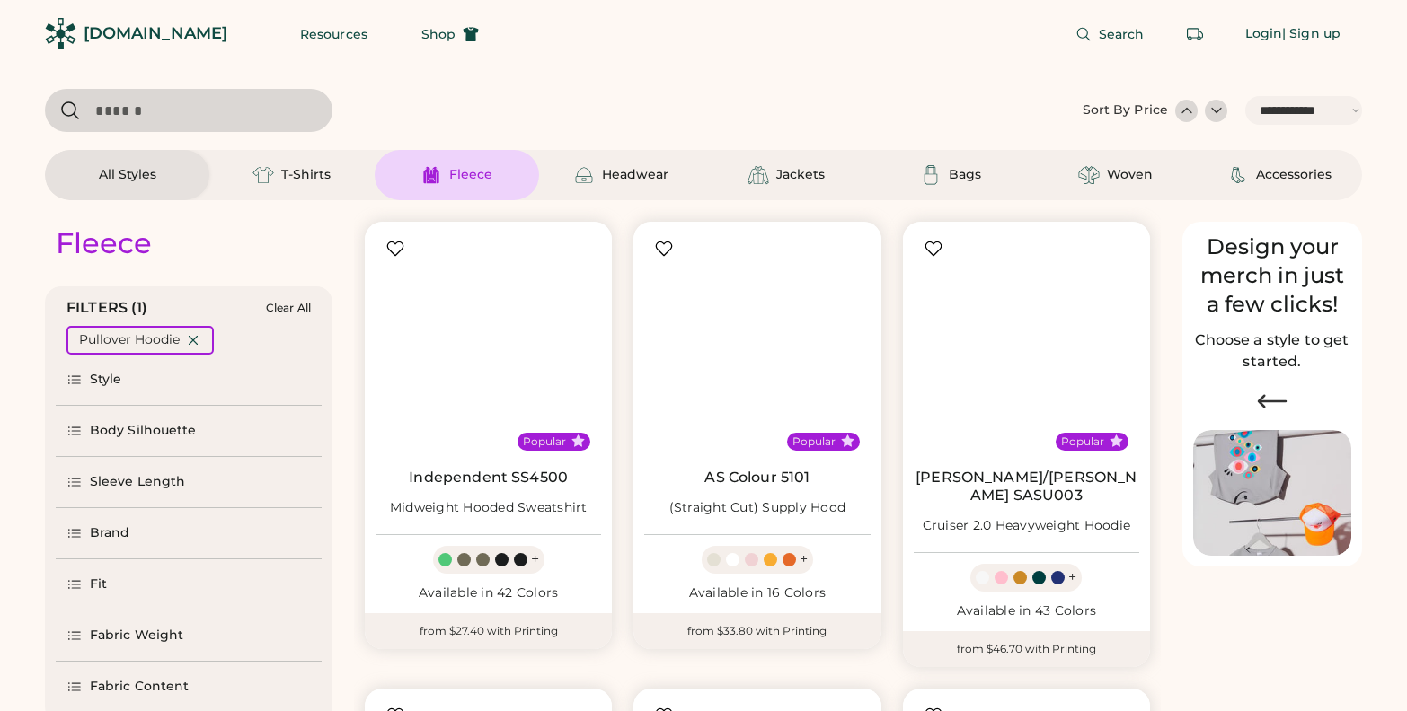 The image size is (1407, 711). I want to click on div: Pullover Hoodie, so click(129, 340).